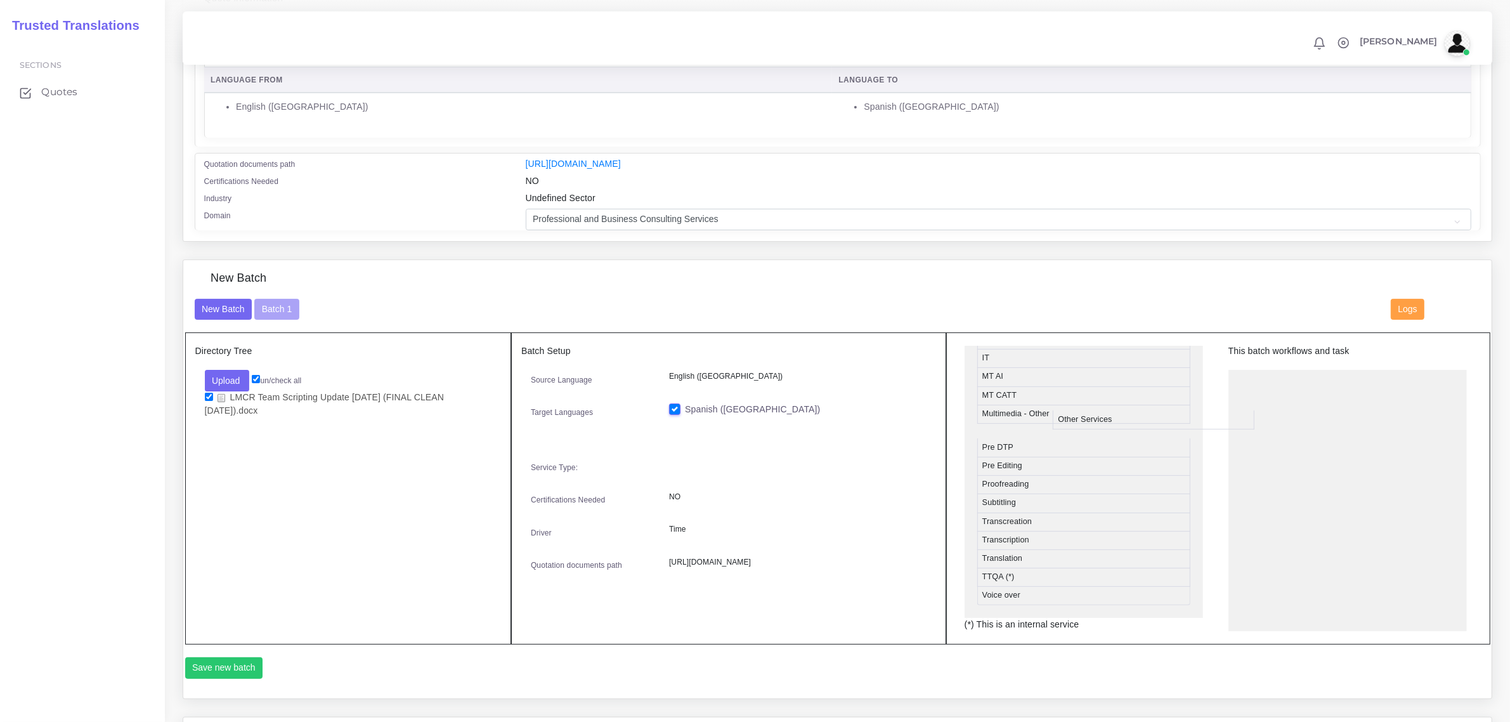  I want to click on h5: This batch workflows and task, so click(1348, 351).